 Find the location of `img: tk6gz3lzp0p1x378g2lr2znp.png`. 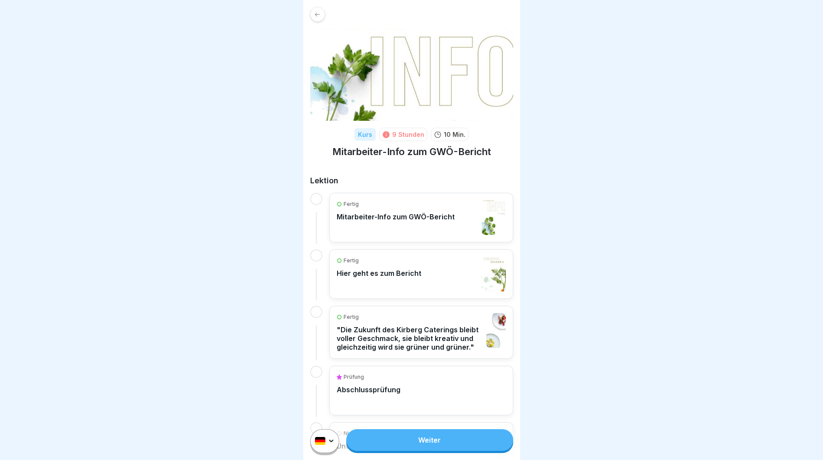

img: tk6gz3lzp0p1x378g2lr2znp.png is located at coordinates (494, 274).